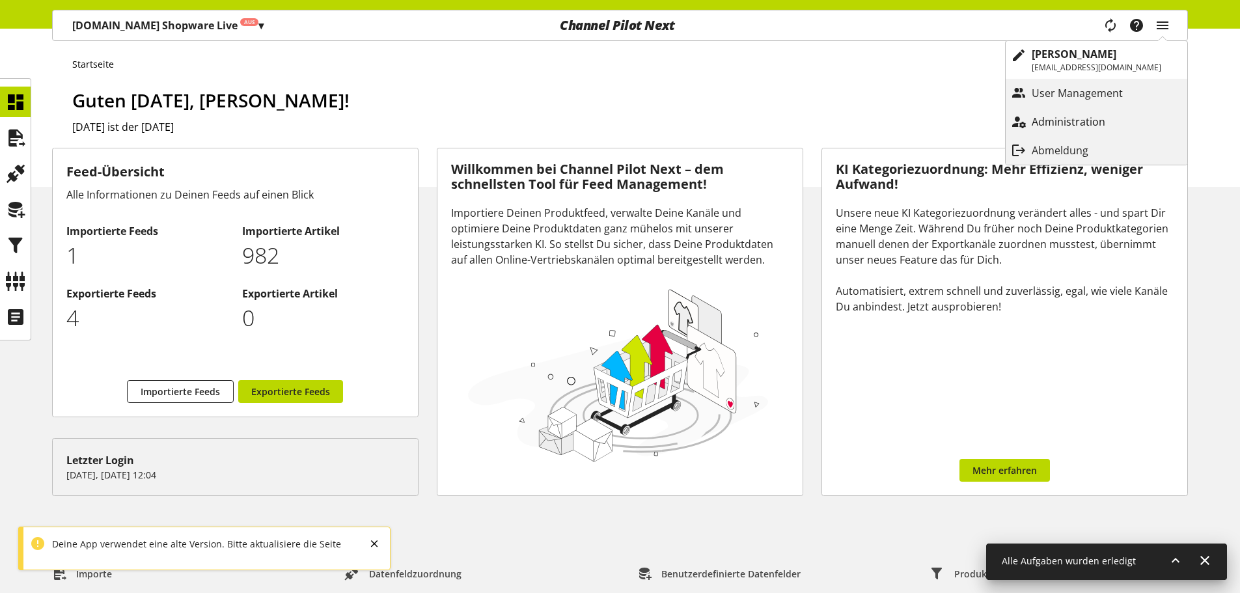 The image size is (1240, 593). I want to click on a: Importierte Feeds, so click(180, 391).